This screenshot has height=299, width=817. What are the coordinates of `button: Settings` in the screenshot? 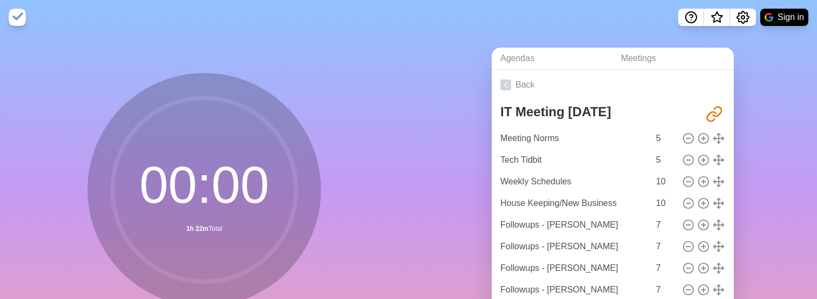 It's located at (743, 17).